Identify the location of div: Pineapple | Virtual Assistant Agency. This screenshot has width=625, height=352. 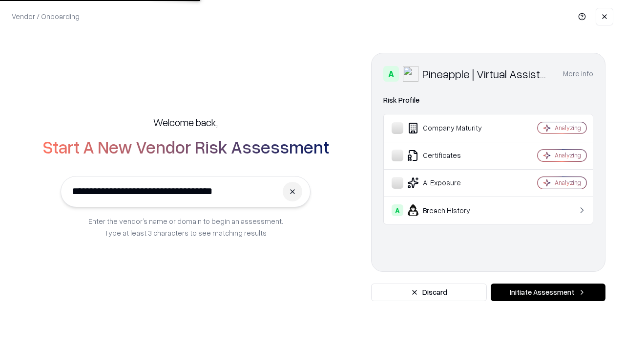
(487, 74).